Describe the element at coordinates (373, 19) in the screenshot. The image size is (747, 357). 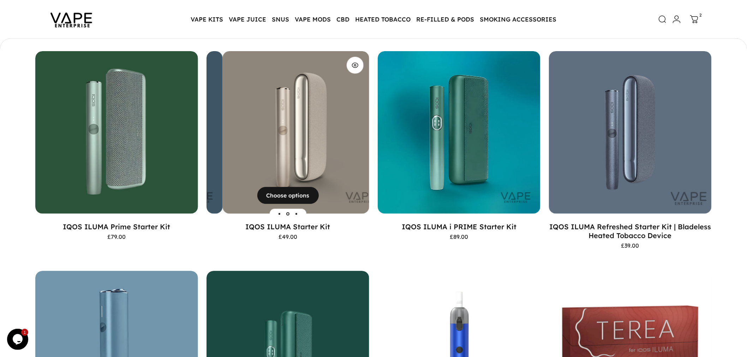
I see `nav: Primary` at that location.